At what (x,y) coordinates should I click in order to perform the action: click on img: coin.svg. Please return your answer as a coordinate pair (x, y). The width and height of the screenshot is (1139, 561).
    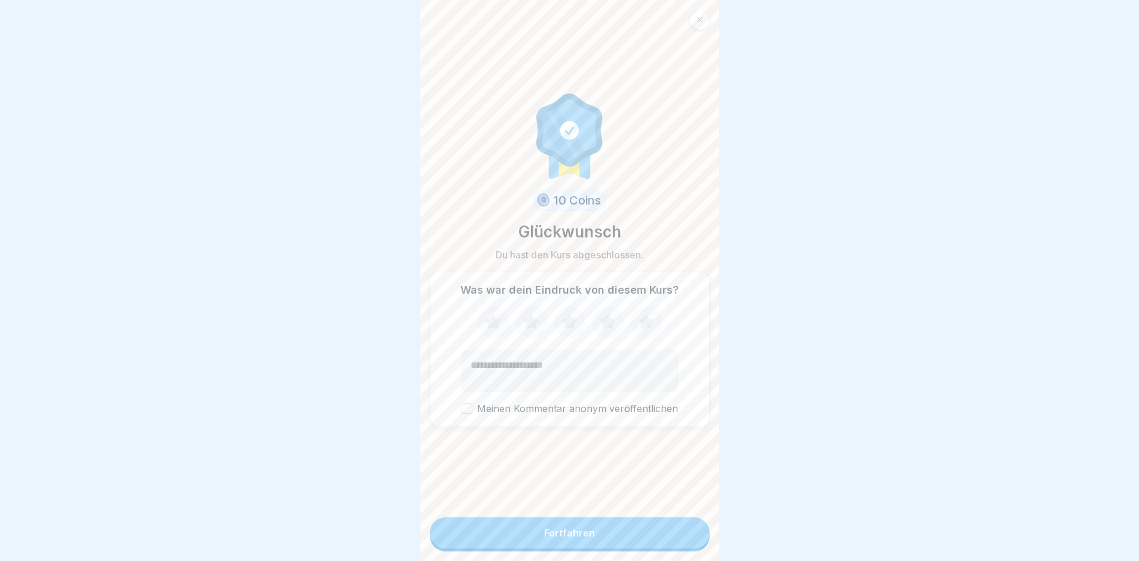
    Looking at the image, I should click on (543, 200).